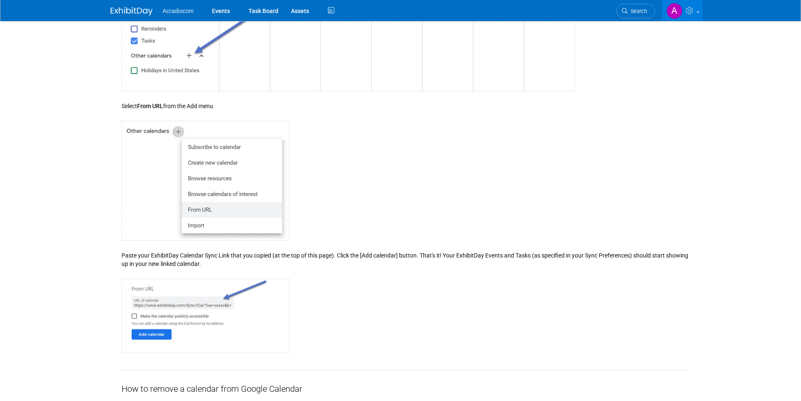 The width and height of the screenshot is (801, 401). What do you see at coordinates (178, 11) in the screenshot?
I see `span: Acradiocom` at bounding box center [178, 11].